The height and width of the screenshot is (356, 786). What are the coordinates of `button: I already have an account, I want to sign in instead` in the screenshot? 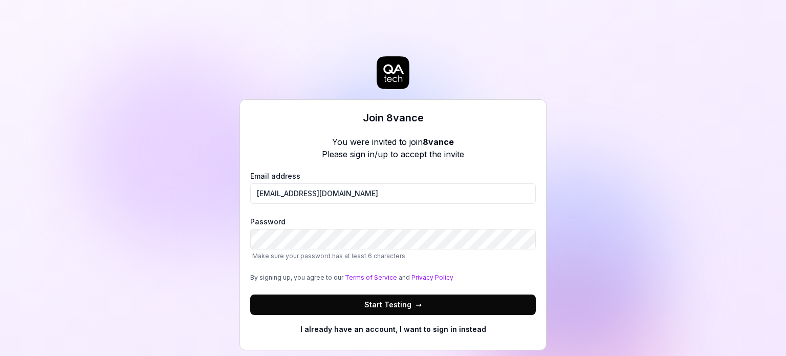 It's located at (393, 329).